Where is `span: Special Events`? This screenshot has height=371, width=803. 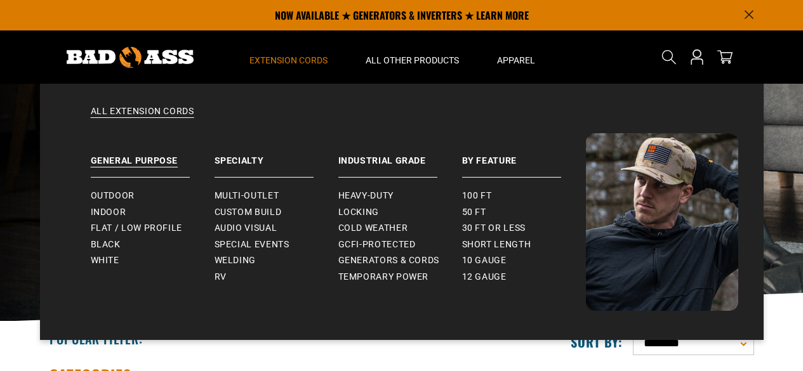 span: Special Events is located at coordinates (252, 245).